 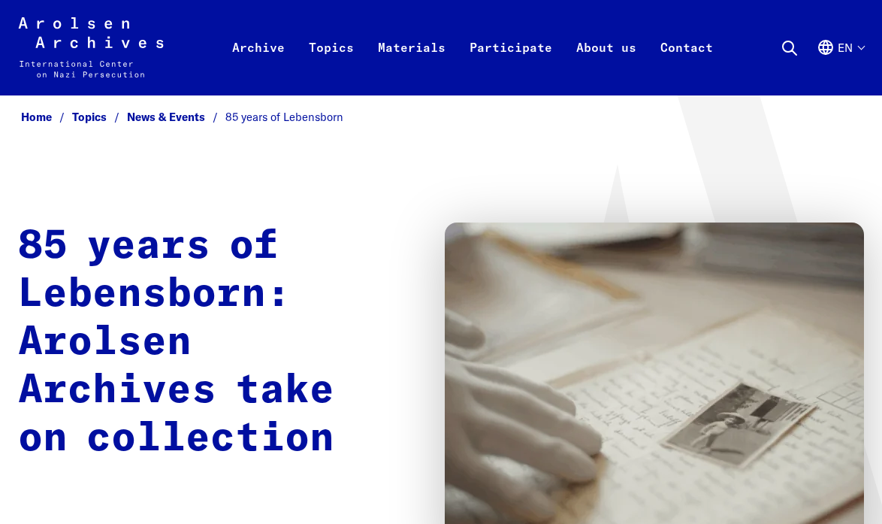 I want to click on nav: Primary, so click(x=472, y=47).